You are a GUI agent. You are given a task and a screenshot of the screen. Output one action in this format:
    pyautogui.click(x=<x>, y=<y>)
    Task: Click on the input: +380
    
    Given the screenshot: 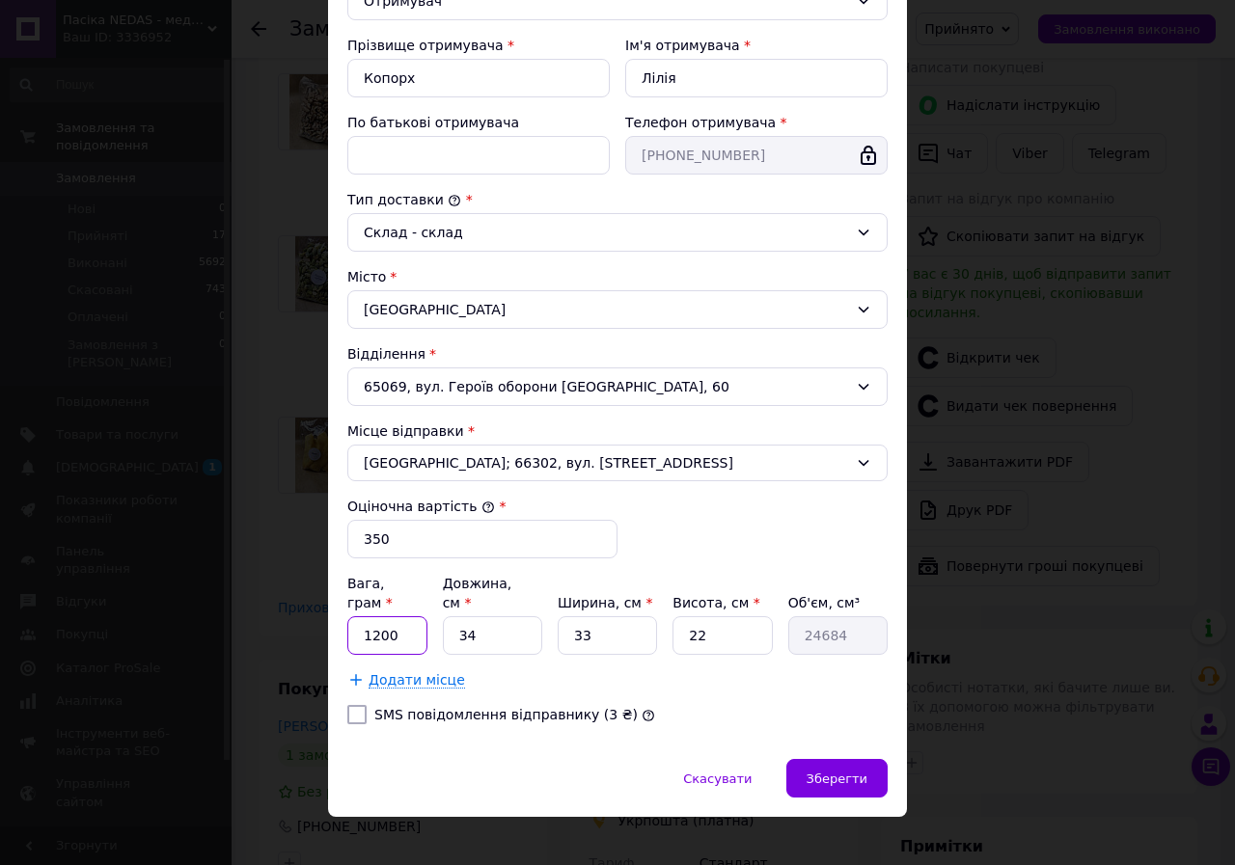 What is the action you would take?
    pyautogui.click(x=756, y=155)
    